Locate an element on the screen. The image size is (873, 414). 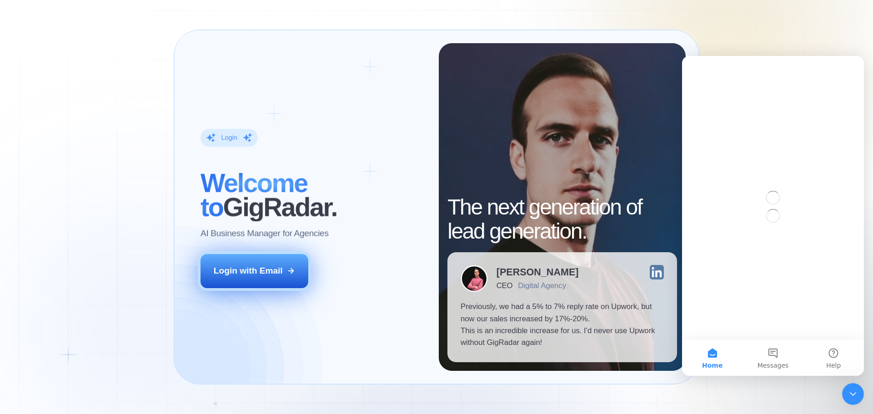
span: Messages is located at coordinates (91, 310).